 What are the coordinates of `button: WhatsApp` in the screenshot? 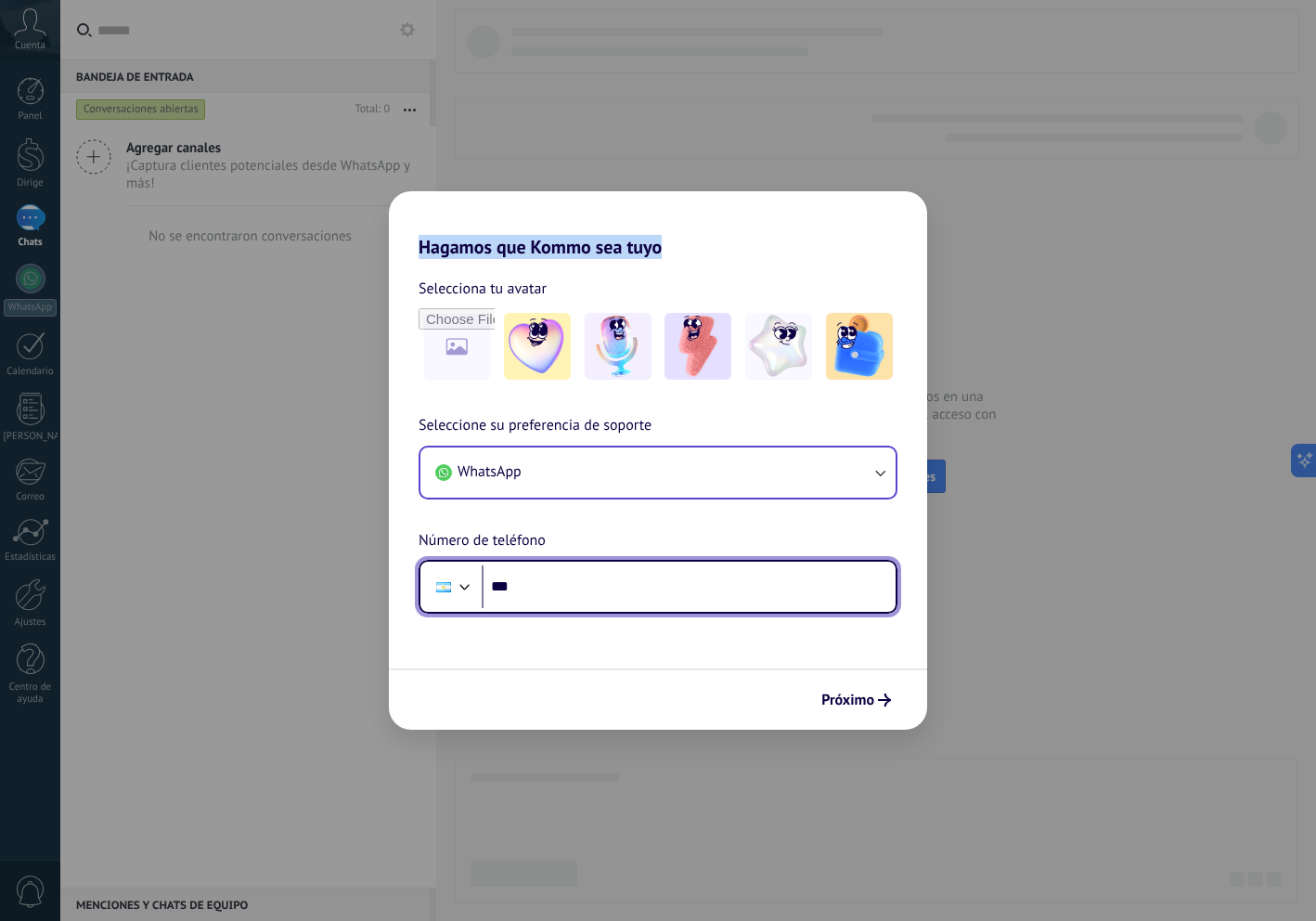 It's located at (658, 473).